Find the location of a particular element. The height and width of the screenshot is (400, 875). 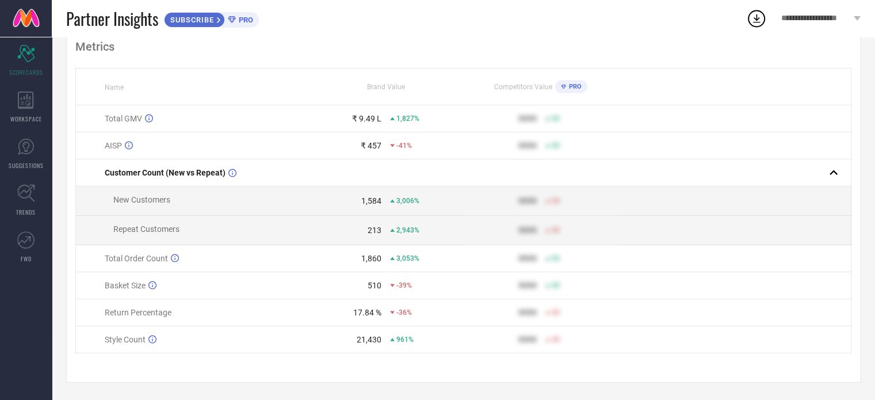

div: 510 is located at coordinates (375, 285).